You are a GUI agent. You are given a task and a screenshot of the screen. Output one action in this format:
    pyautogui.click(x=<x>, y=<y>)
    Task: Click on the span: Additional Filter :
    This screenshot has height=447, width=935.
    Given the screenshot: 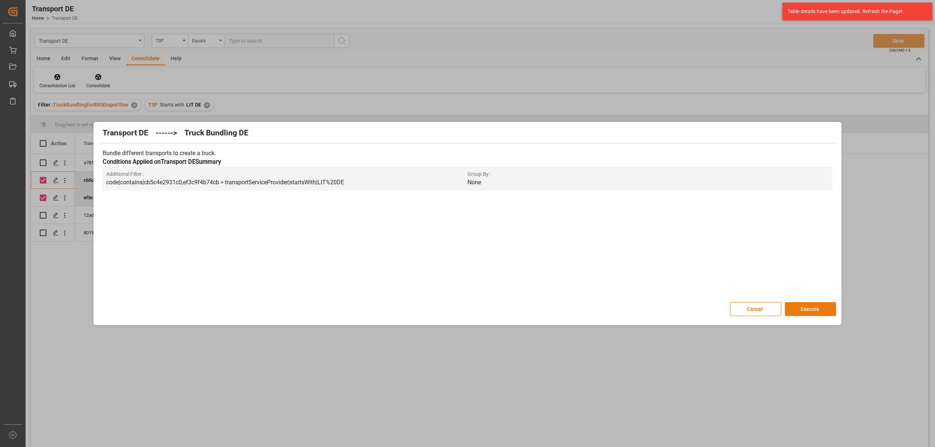 What is the action you would take?
    pyautogui.click(x=287, y=174)
    